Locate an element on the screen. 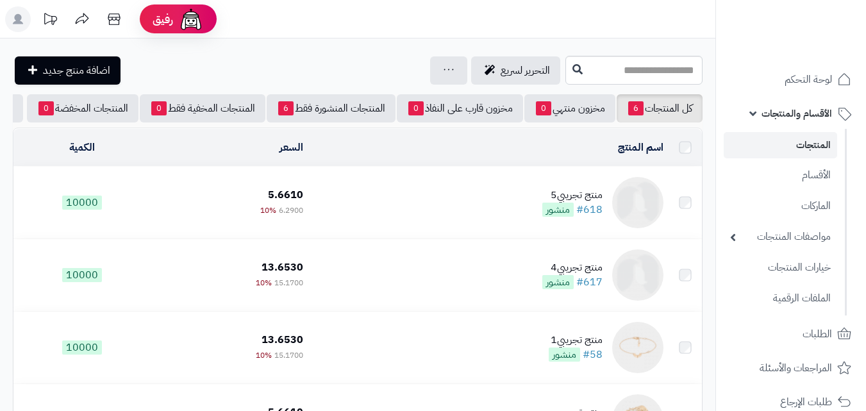 Image resolution: width=866 pixels, height=411 pixels. a: خيارات المنتجات is located at coordinates (780, 267).